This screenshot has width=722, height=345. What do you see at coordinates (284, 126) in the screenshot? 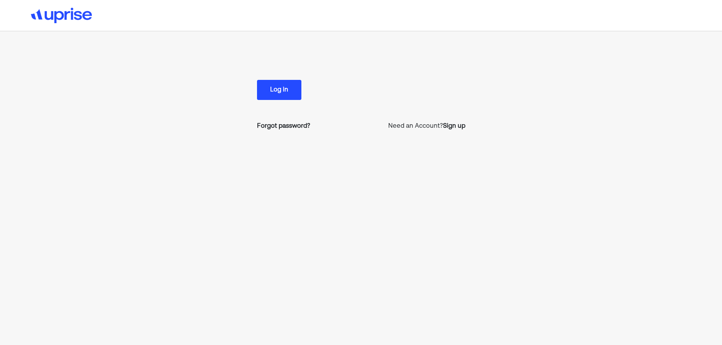
I see `a: Forgot password?` at bounding box center [284, 126].